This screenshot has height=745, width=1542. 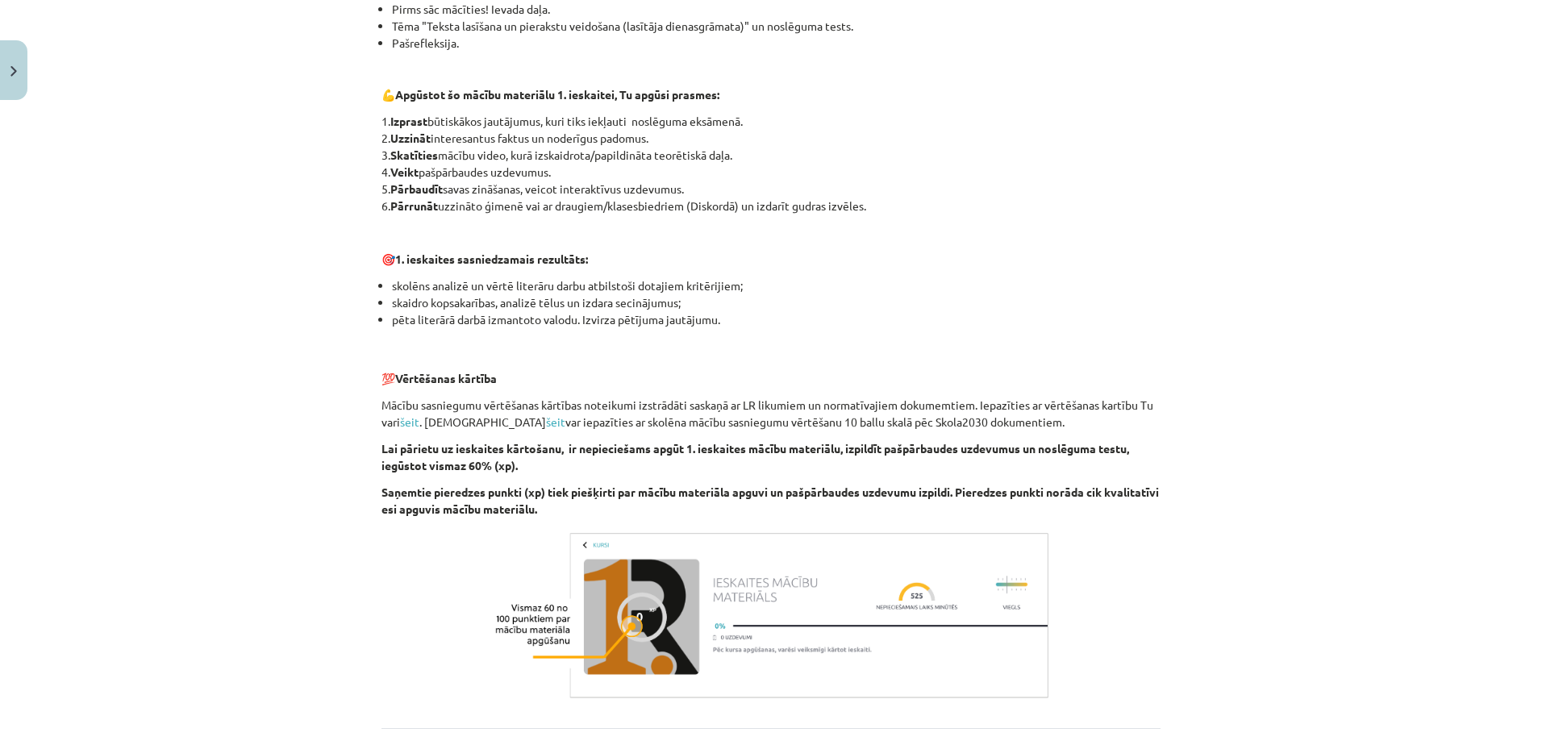 I want to click on li: Tēma "Teksta lasīšana un pierakstu veidošana (lasītāja dienasgrāmata)" un noslēguma tests., so click(x=776, y=26).